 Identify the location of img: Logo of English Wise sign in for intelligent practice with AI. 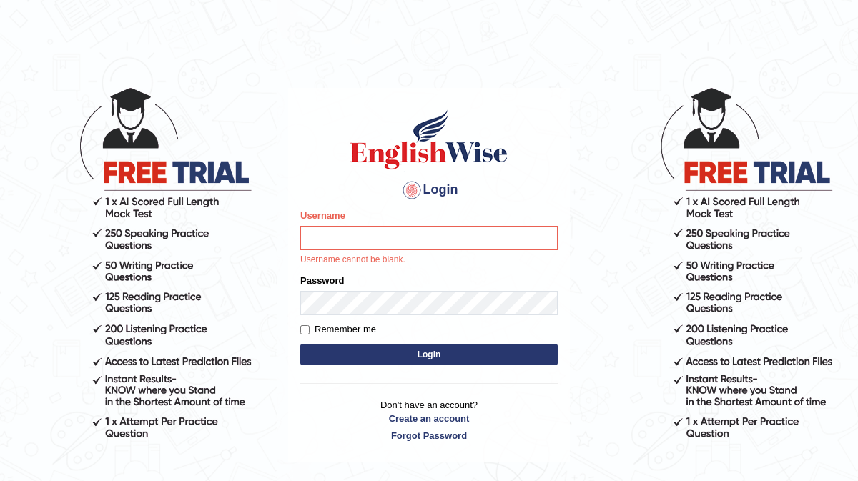
(429, 139).